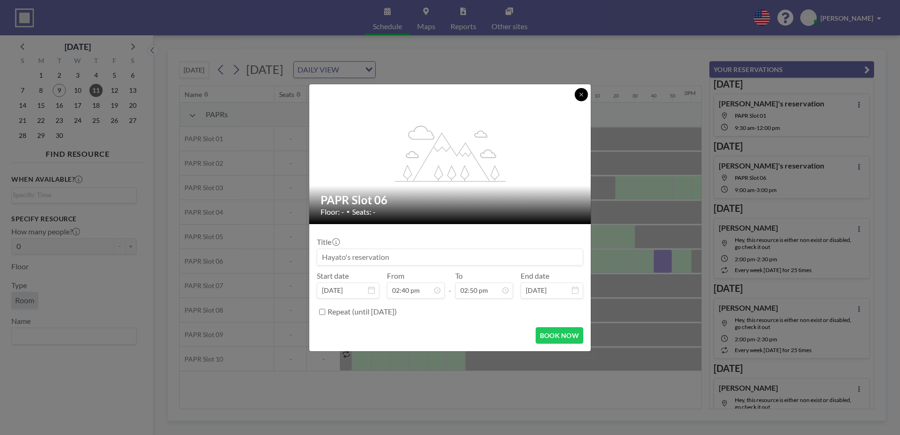 The image size is (900, 435). What do you see at coordinates (396, 276) in the screenshot?
I see `label: From` at bounding box center [396, 276].